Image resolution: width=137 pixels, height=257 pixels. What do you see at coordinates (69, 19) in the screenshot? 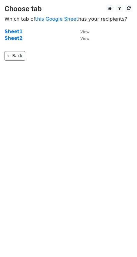
I see `p: Which tab of has your recipients?` at bounding box center [69, 19].